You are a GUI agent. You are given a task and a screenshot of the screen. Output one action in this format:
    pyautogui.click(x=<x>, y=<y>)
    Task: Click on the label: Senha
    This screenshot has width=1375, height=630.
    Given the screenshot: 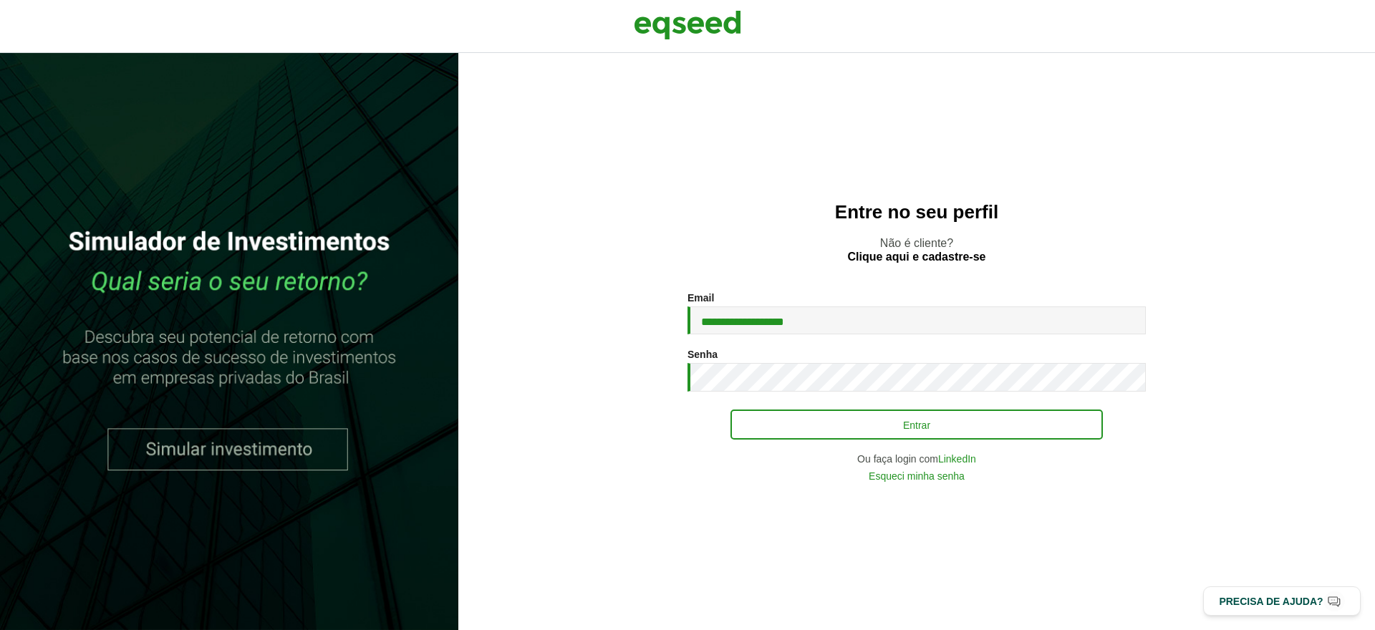 What is the action you would take?
    pyautogui.click(x=703, y=355)
    